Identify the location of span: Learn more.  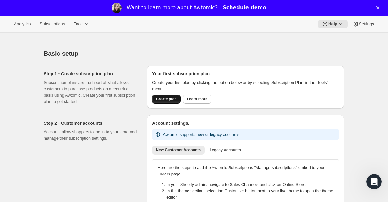
(197, 99).